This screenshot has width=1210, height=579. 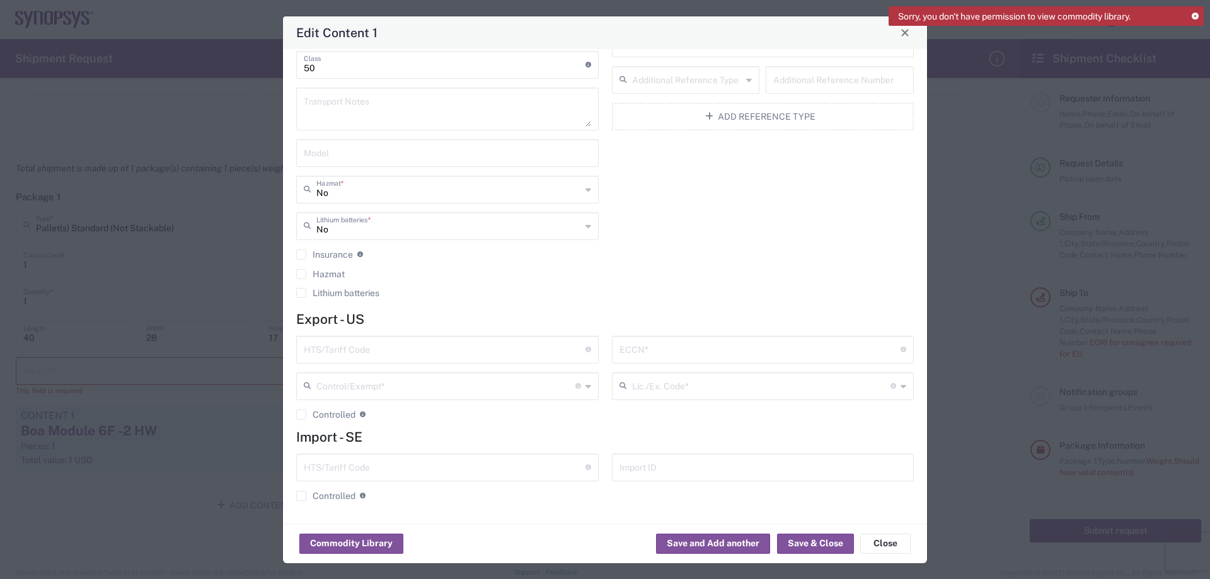 I want to click on button: Save and Add another, so click(x=713, y=544).